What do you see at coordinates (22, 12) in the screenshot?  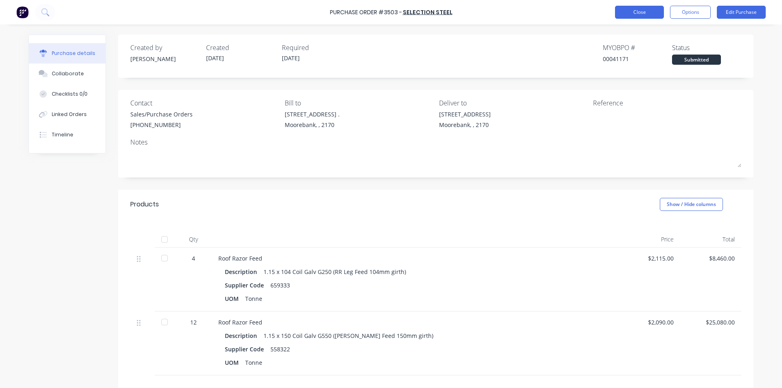 I see `img: Factory` at bounding box center [22, 12].